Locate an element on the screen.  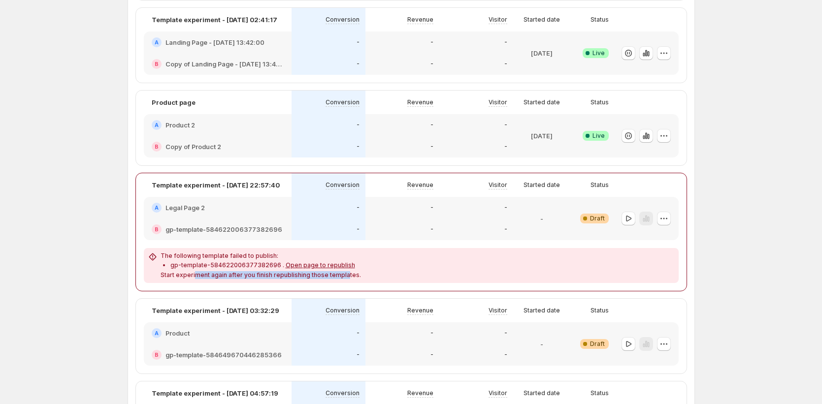
h2: Product is located at coordinates (177, 333).